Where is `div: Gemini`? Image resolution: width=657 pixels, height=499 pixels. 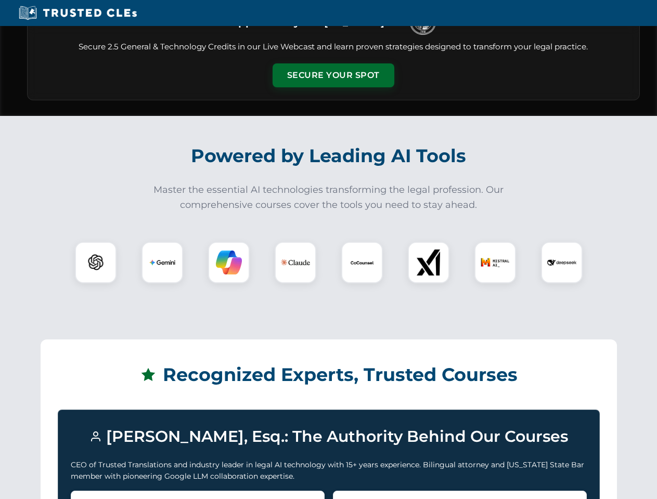
div: Gemini is located at coordinates (162, 263).